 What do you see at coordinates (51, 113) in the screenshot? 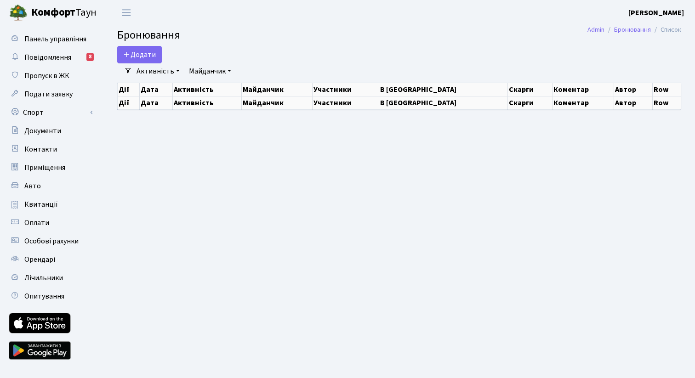
I see `a: Спорт` at bounding box center [51, 113].